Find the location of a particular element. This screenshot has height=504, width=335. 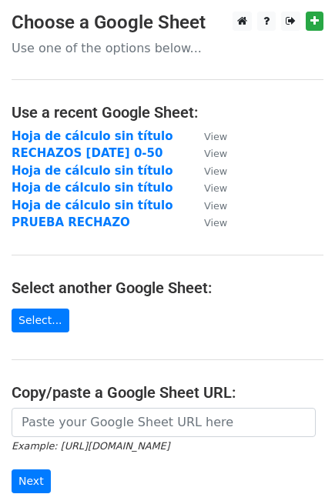

h4: Select another Google Sheet: is located at coordinates (167, 288).